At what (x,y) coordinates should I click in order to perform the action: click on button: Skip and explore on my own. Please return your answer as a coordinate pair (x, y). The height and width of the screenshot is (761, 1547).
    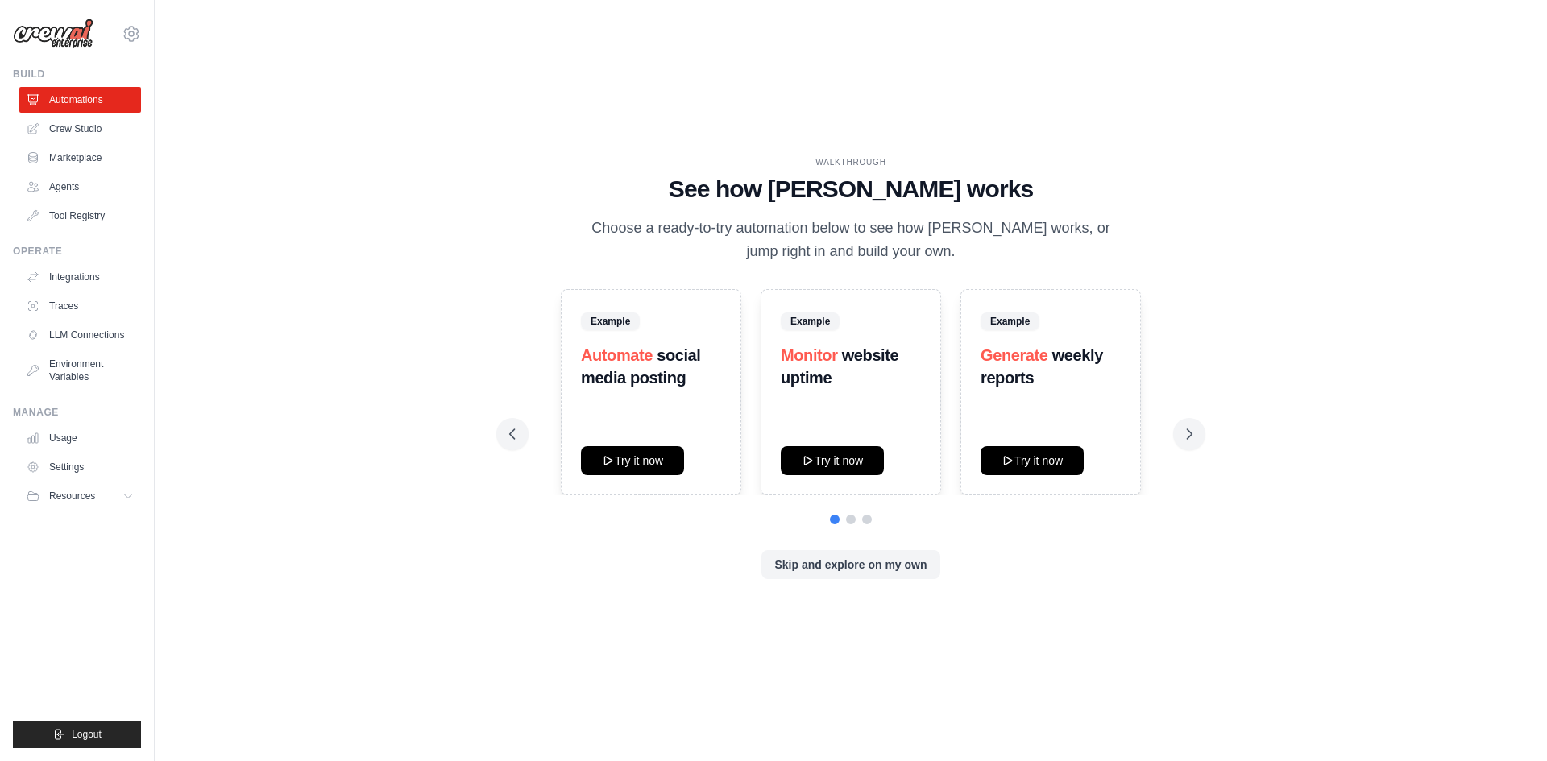
    Looking at the image, I should click on (850, 565).